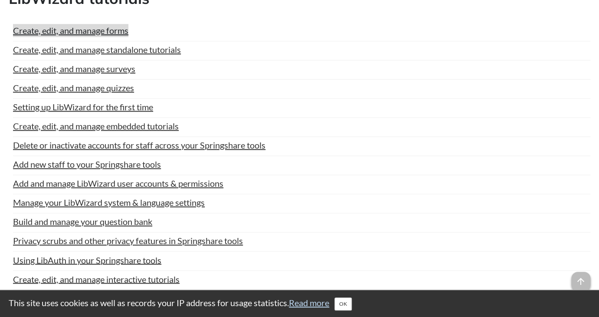 The height and width of the screenshot is (317, 599). I want to click on a: Add new staff to your Springshare tools, so click(87, 164).